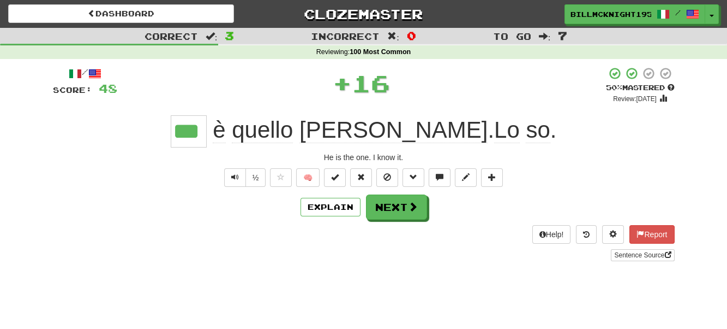 This screenshot has height=329, width=727. I want to click on a: Clozemaster, so click(363, 14).